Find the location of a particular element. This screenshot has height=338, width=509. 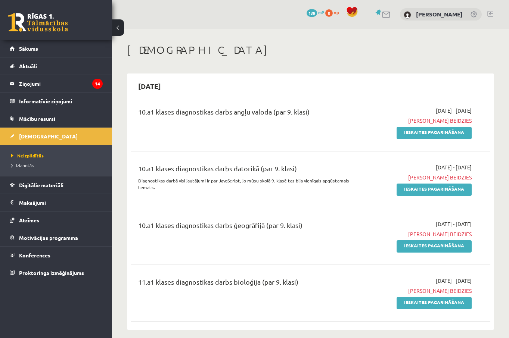

div: 11.a1 klases diagnostikas darbs bioloģijā (par 9. klasi) is located at coordinates (247, 284).